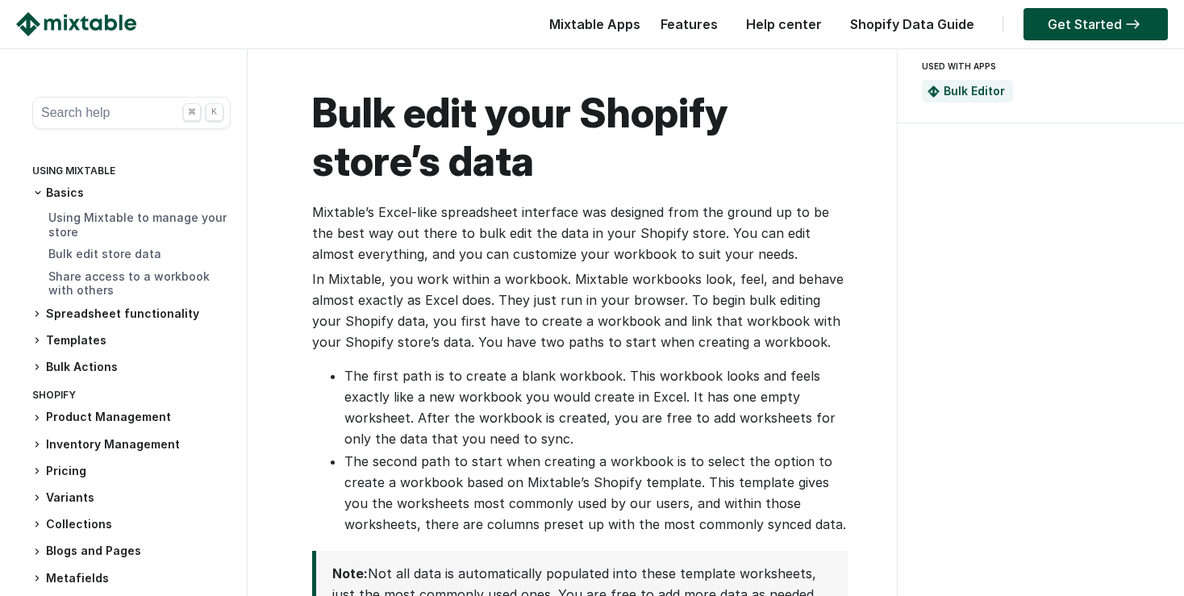  What do you see at coordinates (596, 493) in the screenshot?
I see `li: The second path to start when creating a workbook is to select the option to create a workbook ba...` at bounding box center [596, 493].